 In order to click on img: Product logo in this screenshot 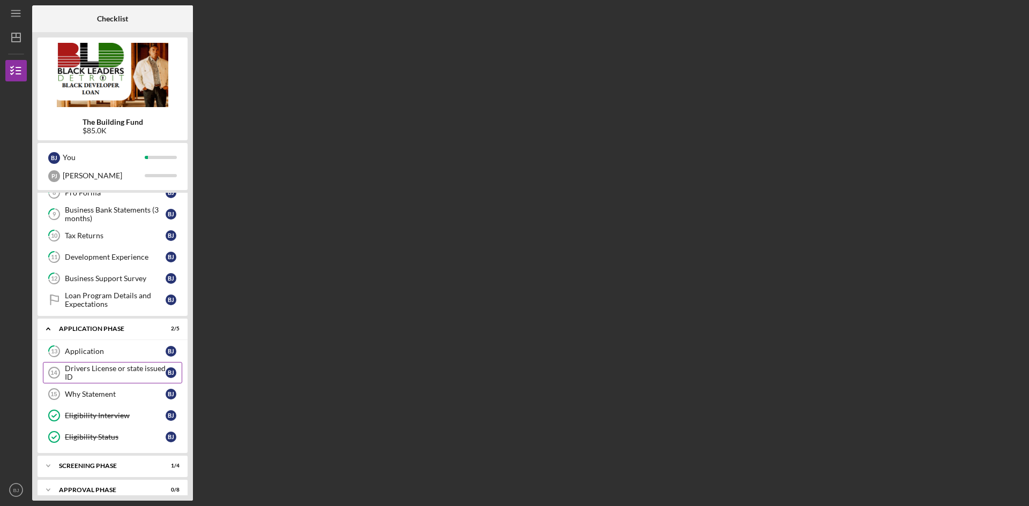, I will do `click(113, 75)`.